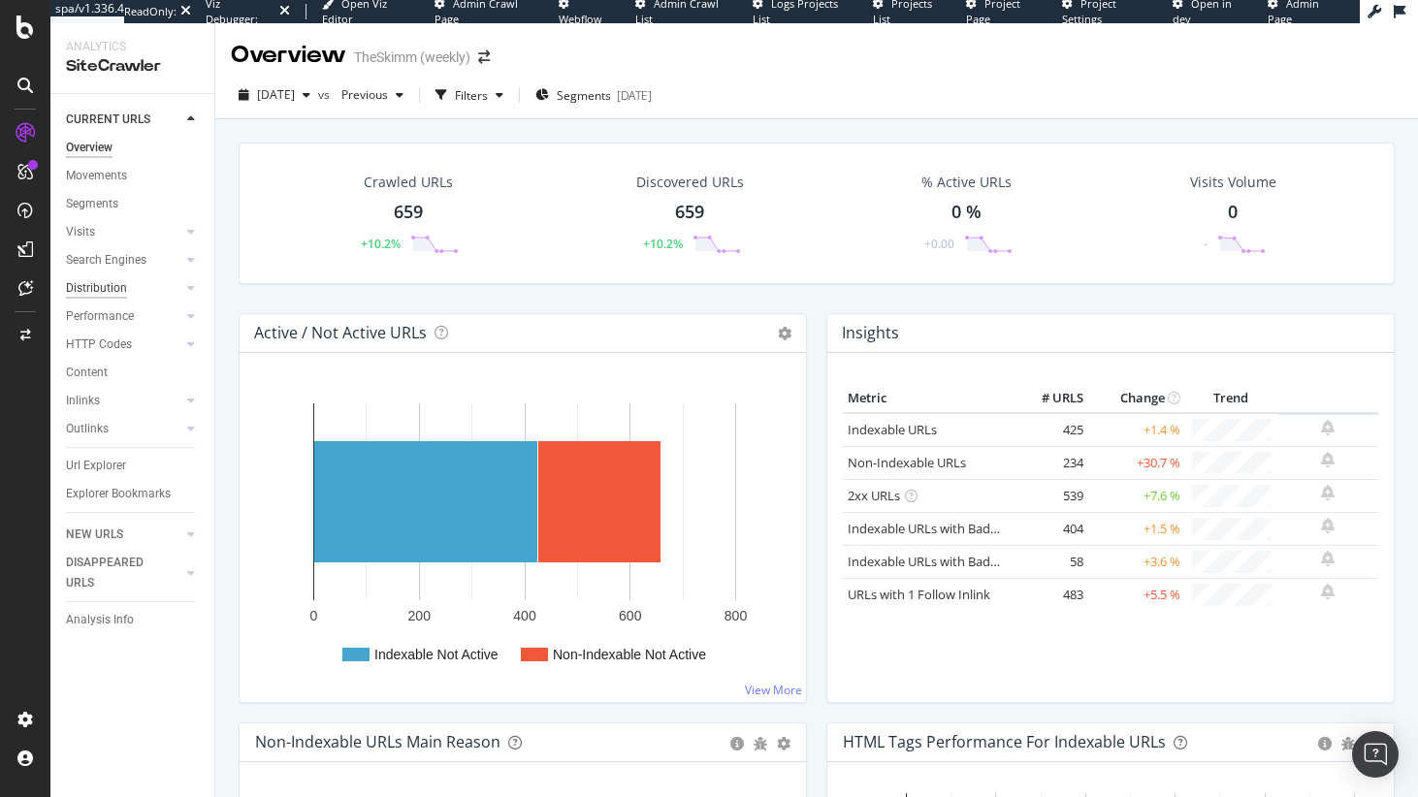  Describe the element at coordinates (519, 535) in the screenshot. I see `svg: A chart.` at that location.